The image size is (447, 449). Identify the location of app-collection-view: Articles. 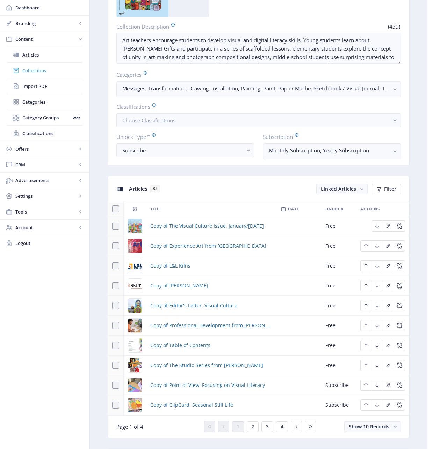
(258, 307).